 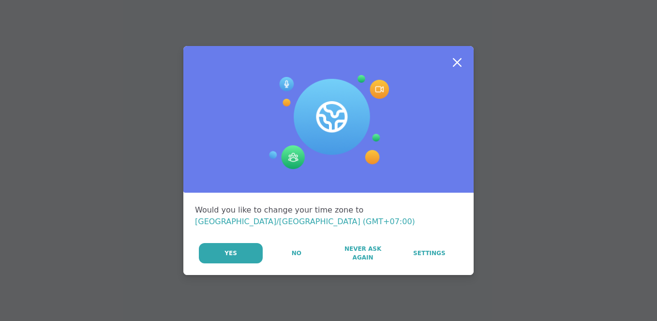 What do you see at coordinates (362, 253) in the screenshot?
I see `button: Never Ask Again` at bounding box center [362, 253].